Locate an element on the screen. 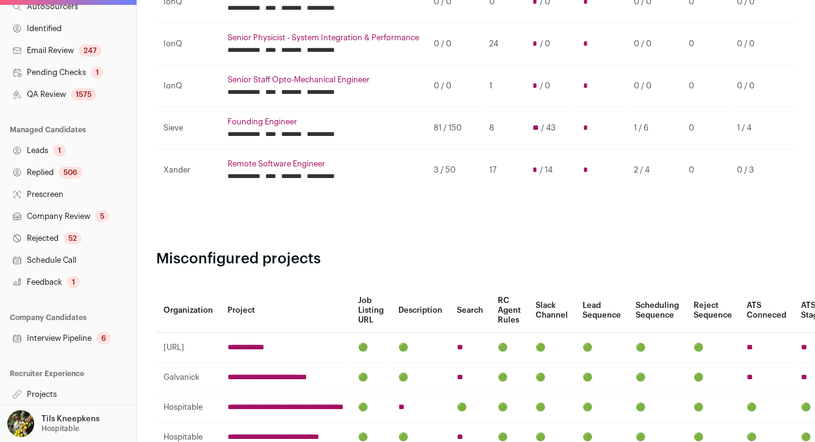 This screenshot has height=442, width=815. th: Search is located at coordinates (470, 311).